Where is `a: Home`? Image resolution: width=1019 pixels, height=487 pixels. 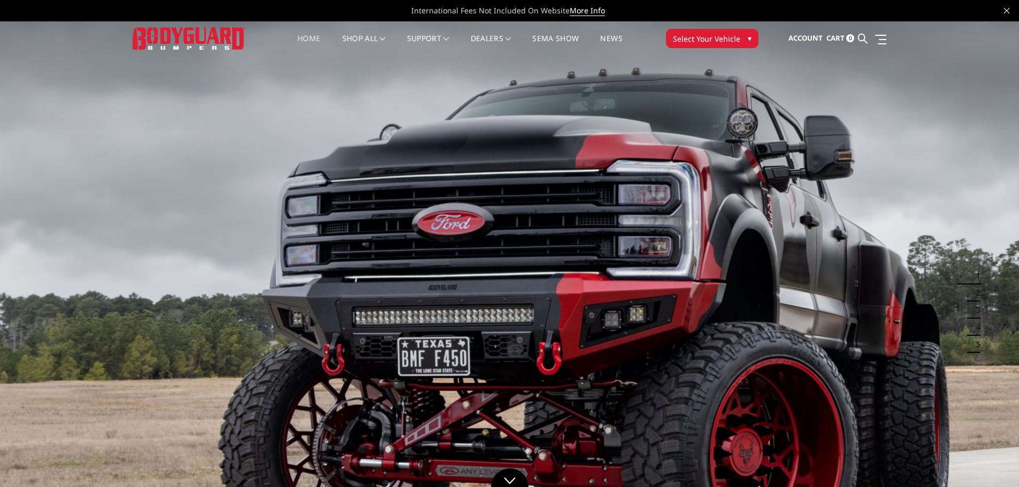
a: Home is located at coordinates (309, 45).